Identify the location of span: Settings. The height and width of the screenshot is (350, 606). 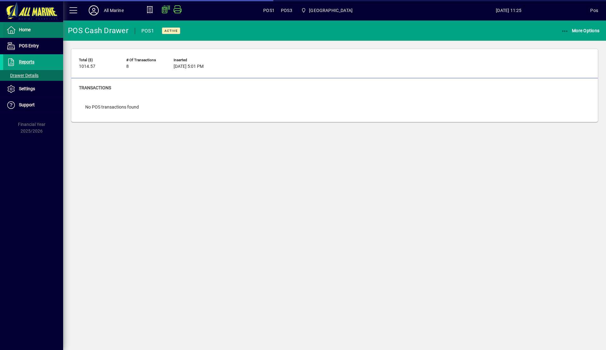
(27, 89).